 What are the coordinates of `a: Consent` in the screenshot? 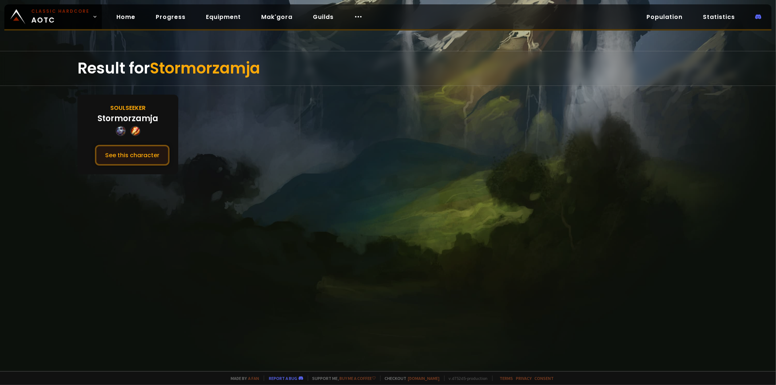 It's located at (544, 378).